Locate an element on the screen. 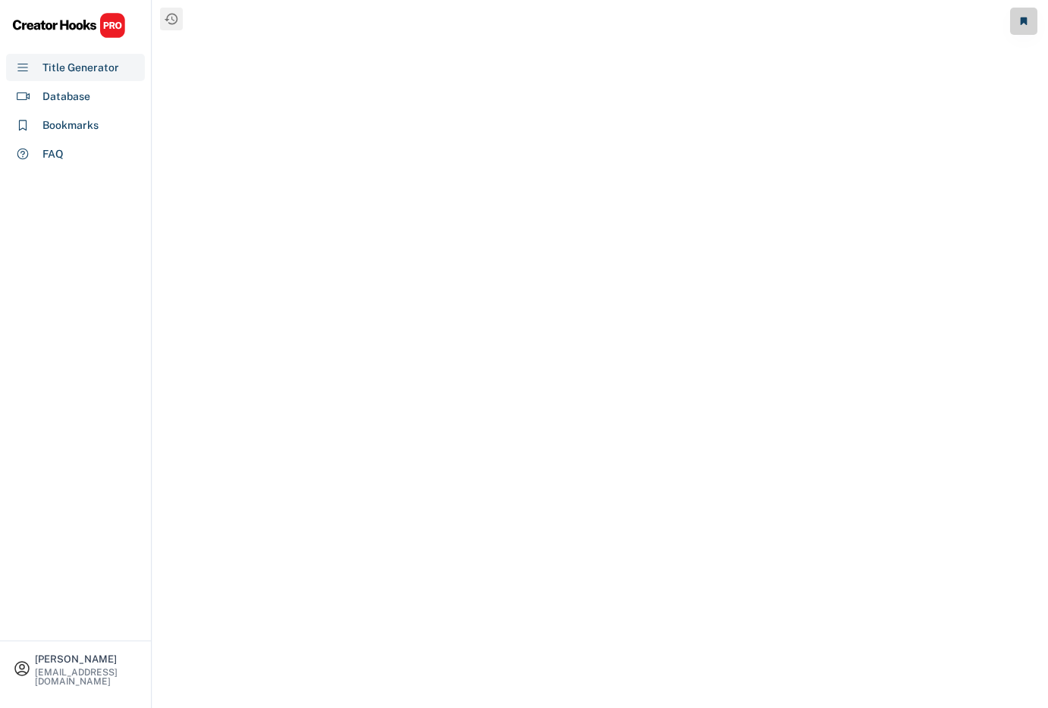 Image resolution: width=1048 pixels, height=708 pixels. div: Title Generator is located at coordinates (80, 67).